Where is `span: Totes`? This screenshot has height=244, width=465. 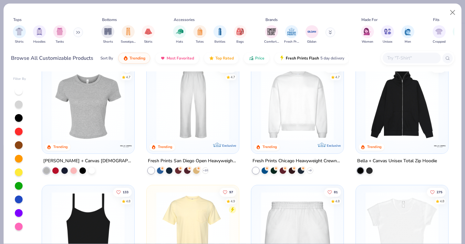
span: Totes is located at coordinates (200, 42).